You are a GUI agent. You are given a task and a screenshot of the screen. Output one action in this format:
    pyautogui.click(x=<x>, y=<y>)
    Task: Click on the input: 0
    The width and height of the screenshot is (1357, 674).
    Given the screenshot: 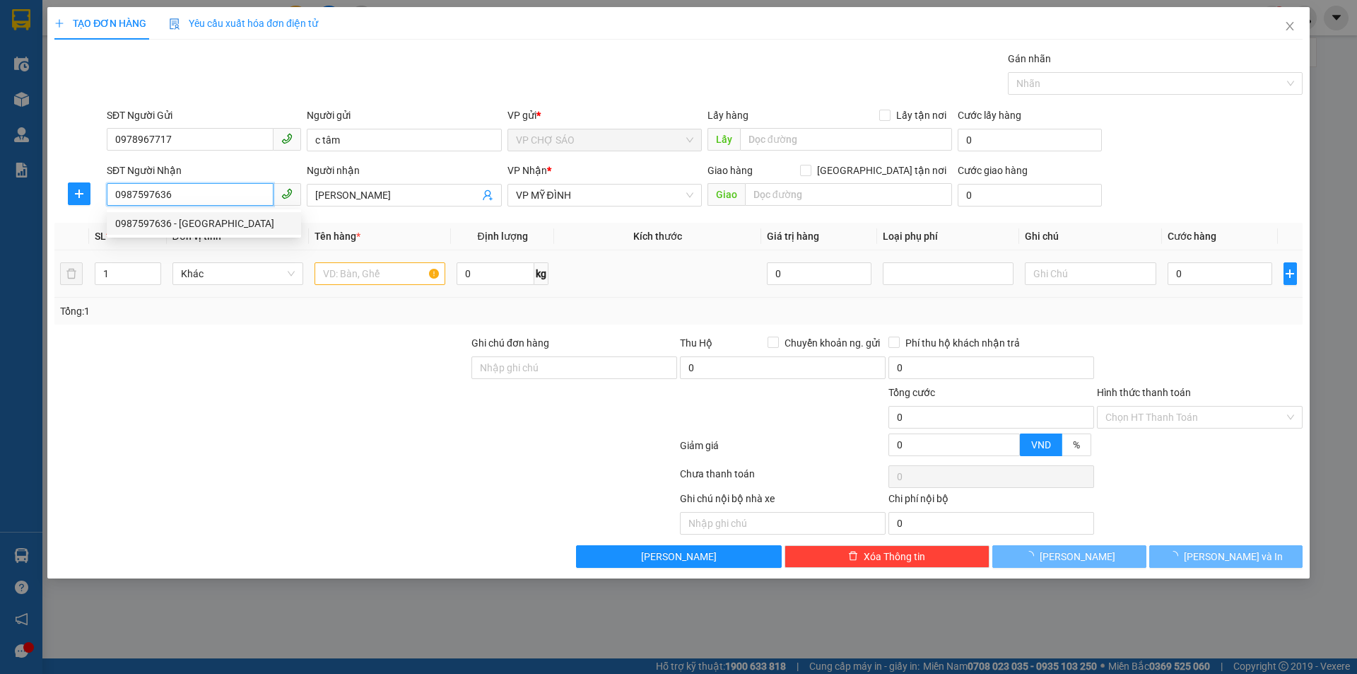 What is the action you would take?
    pyautogui.click(x=819, y=274)
    